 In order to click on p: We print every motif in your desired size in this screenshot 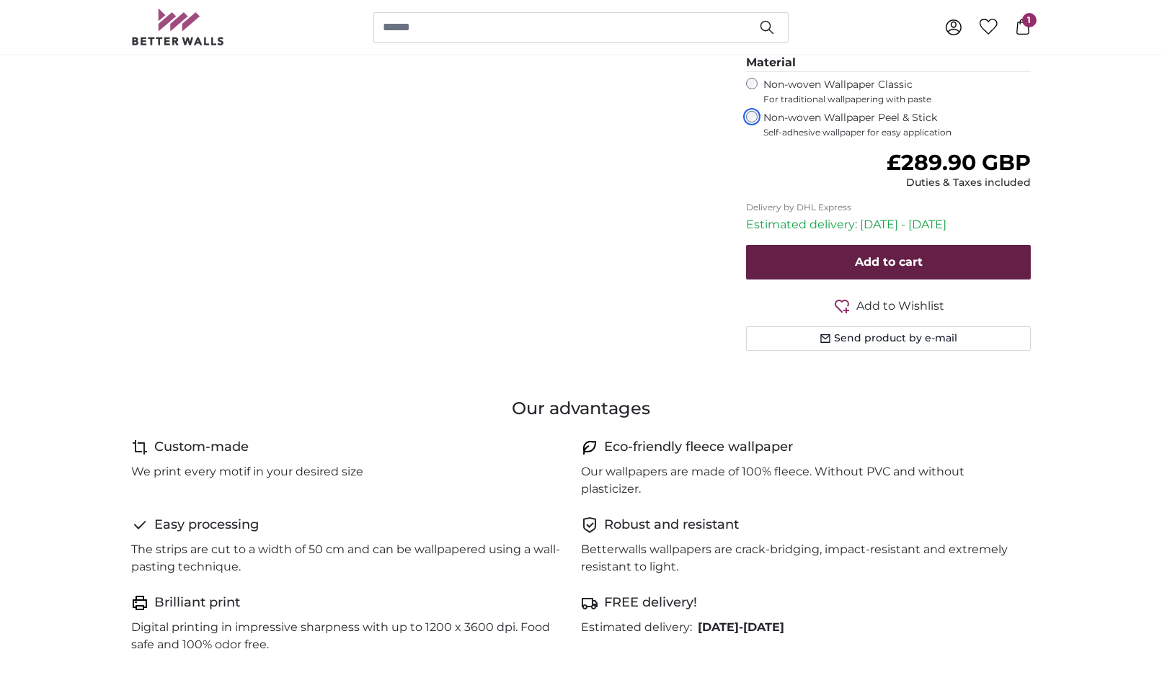, I will do `click(247, 472)`.